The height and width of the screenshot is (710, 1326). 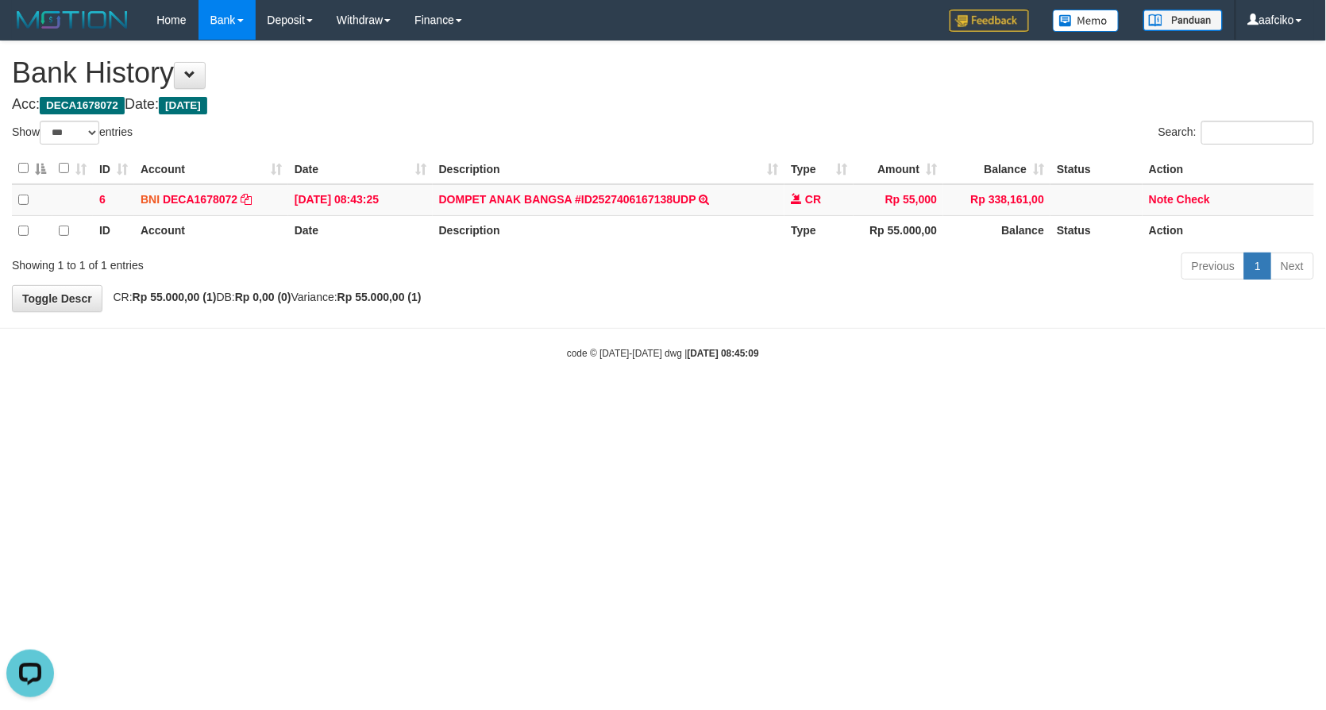 What do you see at coordinates (276, 262) in the screenshot?
I see `div: Showing 1 to 1 of 1 entries` at bounding box center [276, 262].